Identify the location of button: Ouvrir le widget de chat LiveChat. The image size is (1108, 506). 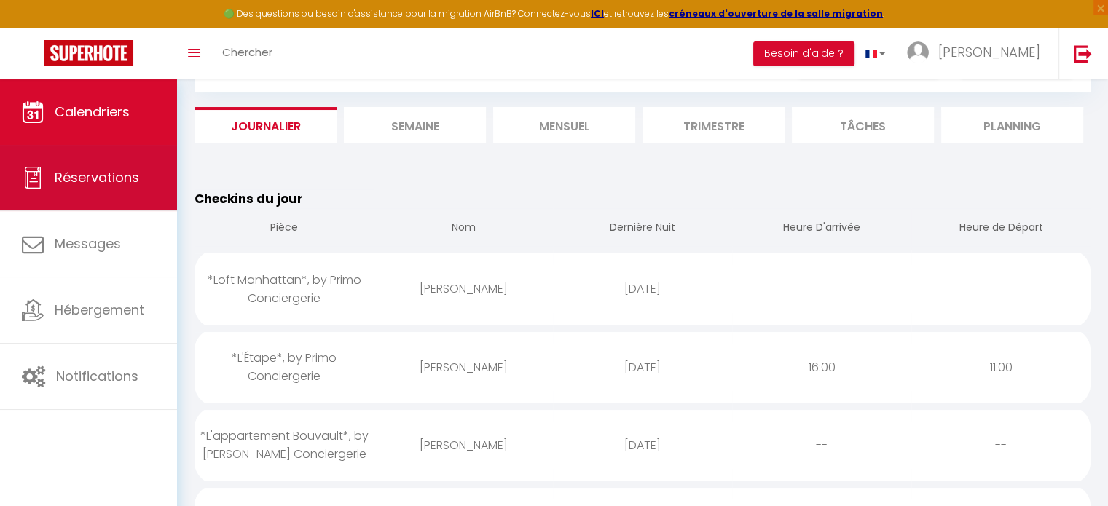
(33, 28).